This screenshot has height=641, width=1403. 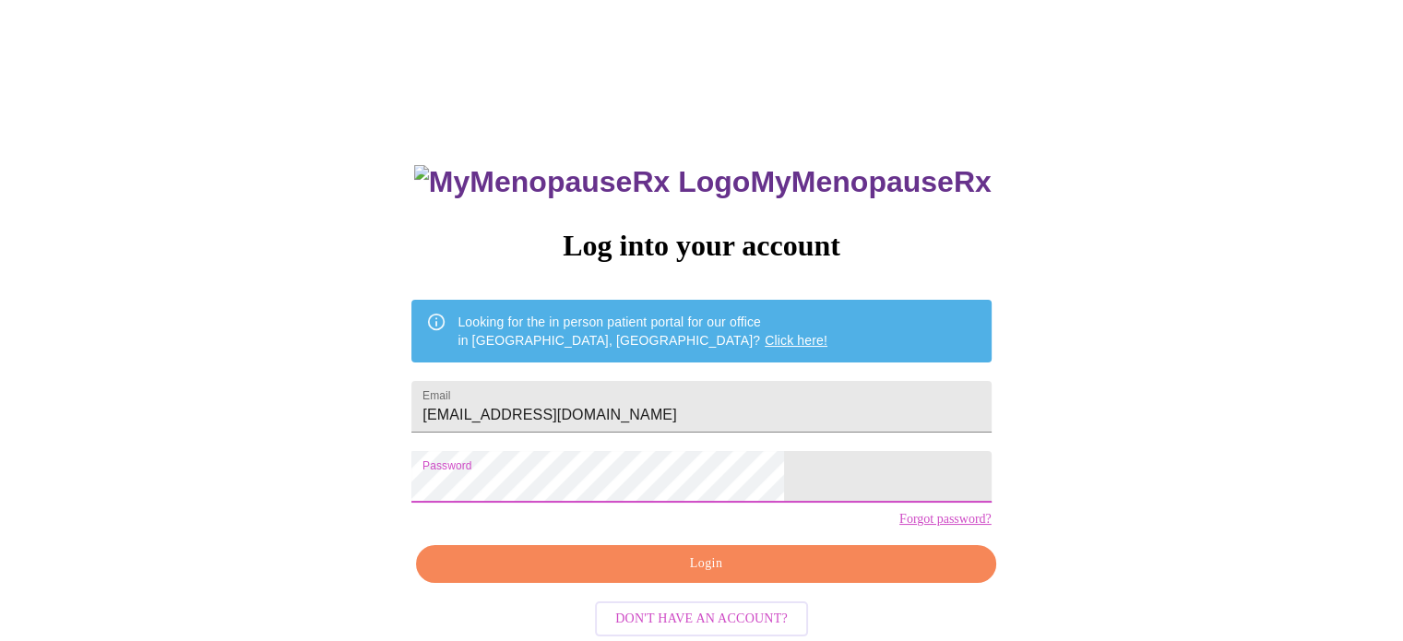 What do you see at coordinates (701, 616) in the screenshot?
I see `a: Don't have an account?` at bounding box center [701, 616].